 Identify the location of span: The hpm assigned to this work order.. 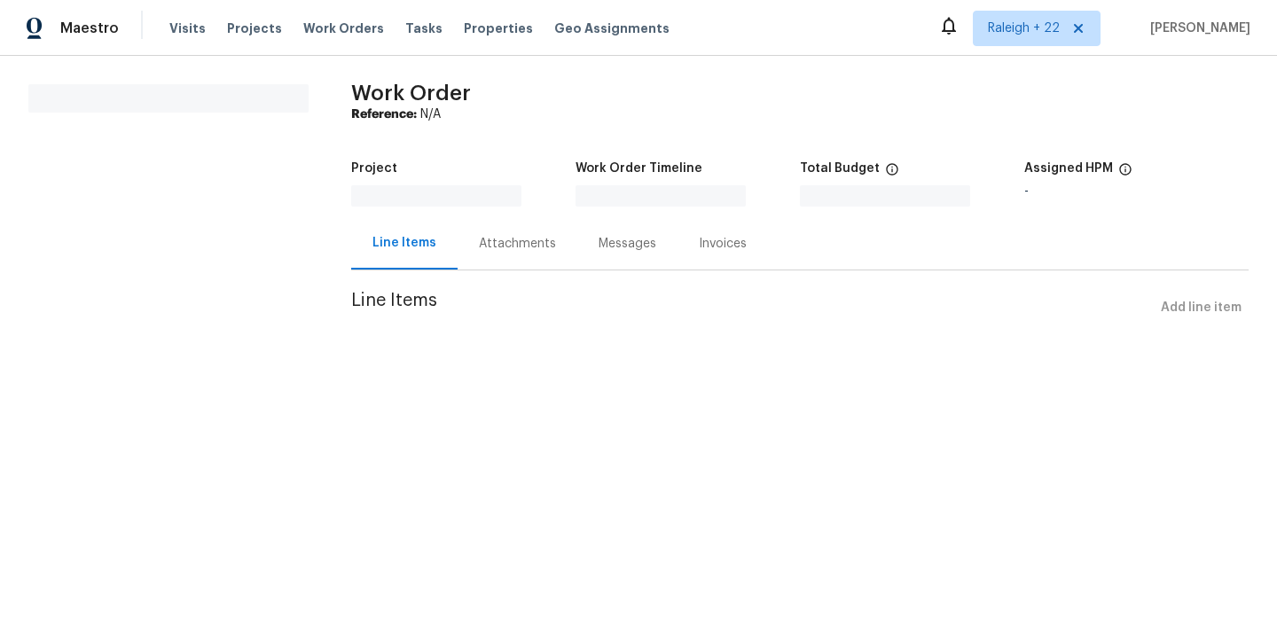
(1125, 174).